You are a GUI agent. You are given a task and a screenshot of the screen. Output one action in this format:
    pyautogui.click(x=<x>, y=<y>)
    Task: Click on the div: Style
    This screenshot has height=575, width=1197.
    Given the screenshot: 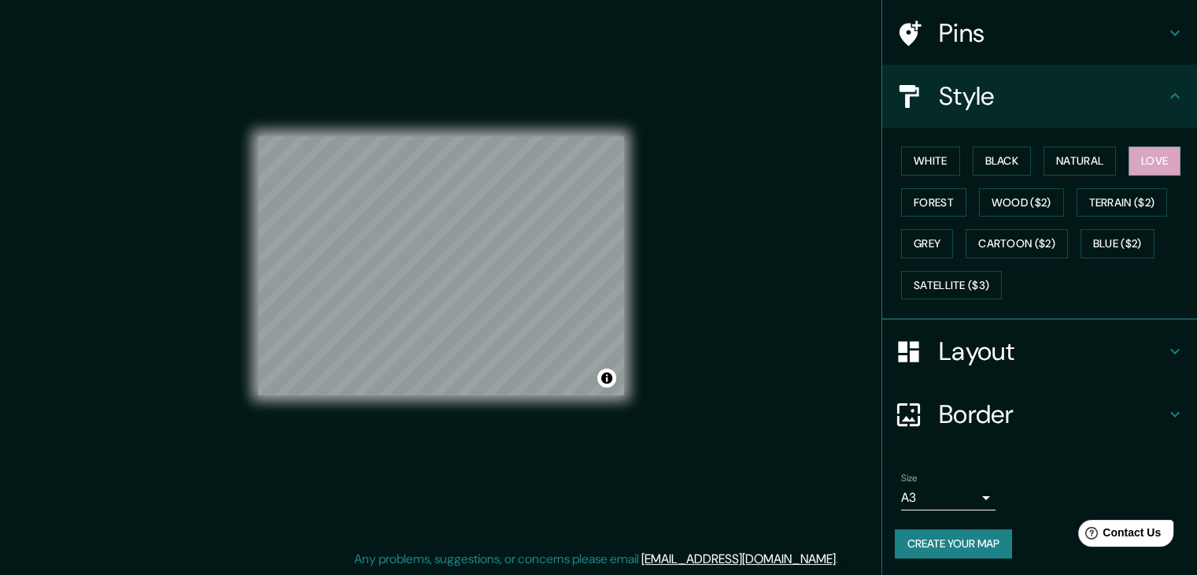 What is the action you would take?
    pyautogui.click(x=1040, y=96)
    